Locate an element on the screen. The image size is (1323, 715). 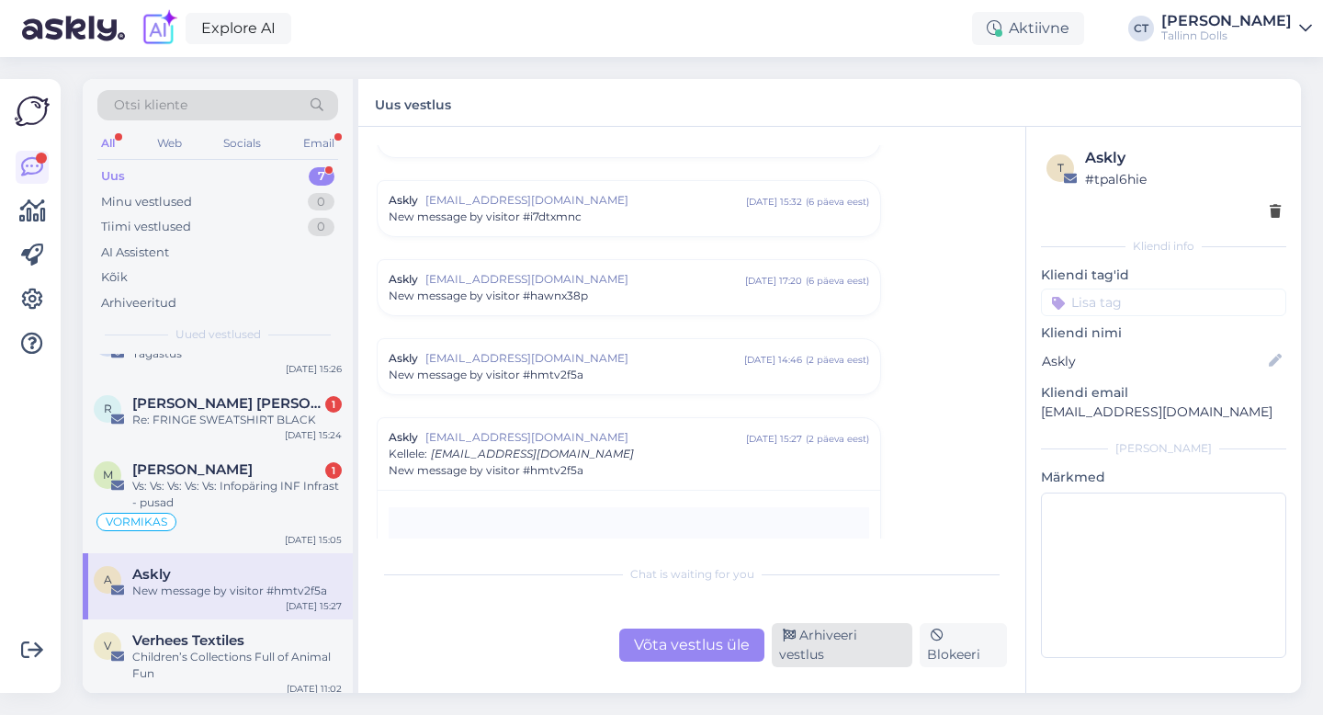
span: t is located at coordinates (1061, 167).